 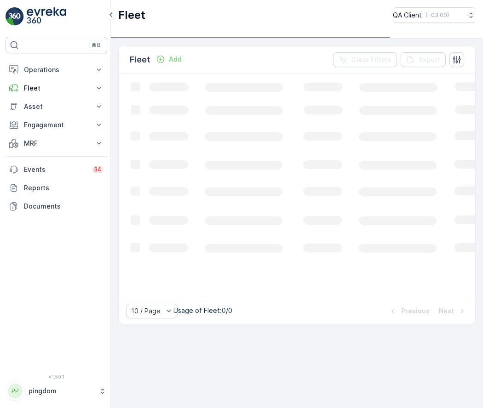 What do you see at coordinates (55, 170) in the screenshot?
I see `p: Events` at bounding box center [55, 170].